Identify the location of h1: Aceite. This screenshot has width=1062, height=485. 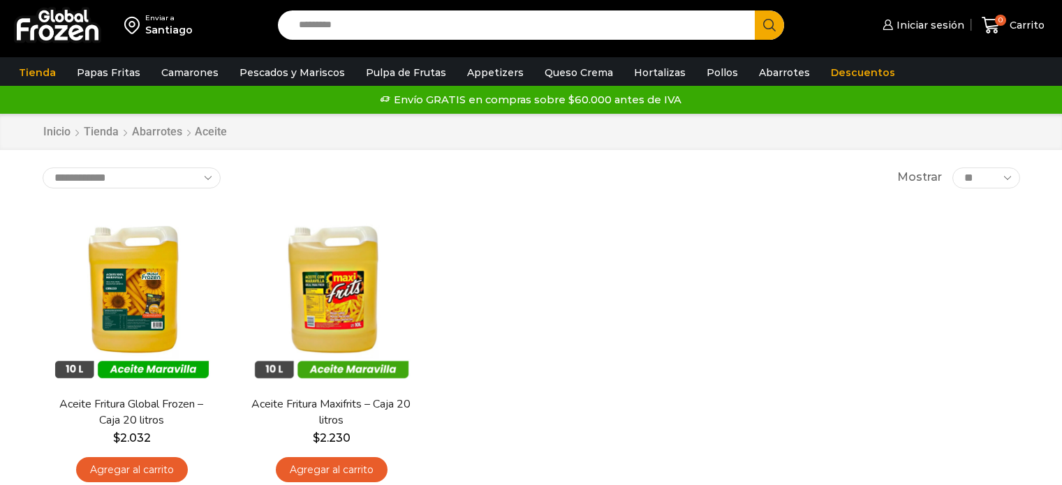
(211, 131).